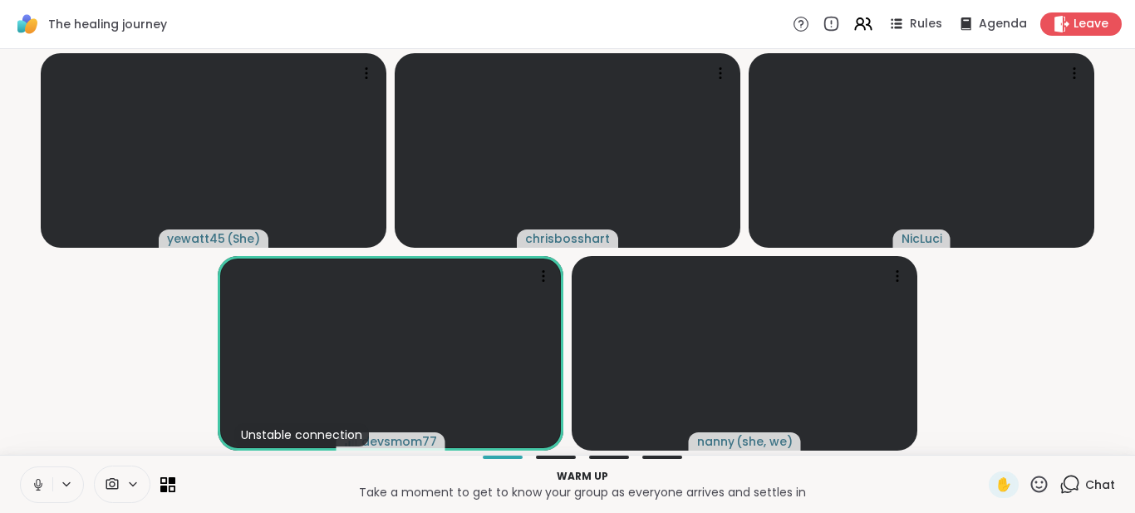 The height and width of the screenshot is (513, 1135). What do you see at coordinates (399, 441) in the screenshot?
I see `span: devsmom77` at bounding box center [399, 441].